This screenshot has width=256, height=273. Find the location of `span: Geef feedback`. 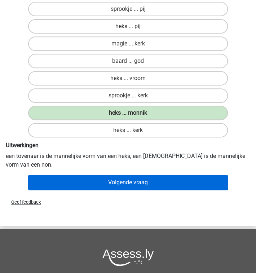

span: Geef feedback is located at coordinates (23, 202).